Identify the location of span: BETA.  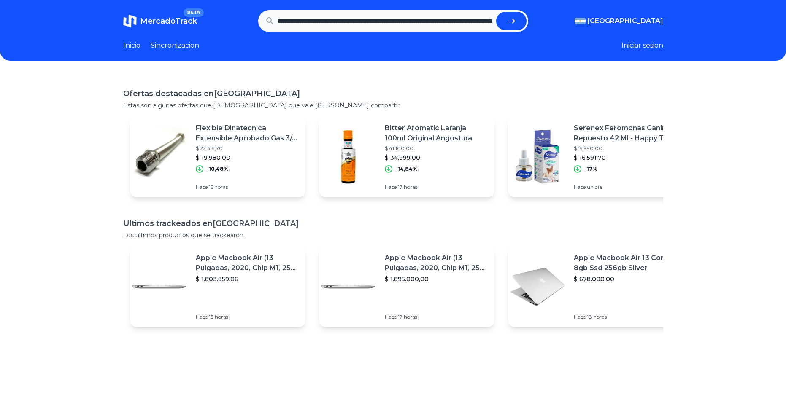
(193, 13).